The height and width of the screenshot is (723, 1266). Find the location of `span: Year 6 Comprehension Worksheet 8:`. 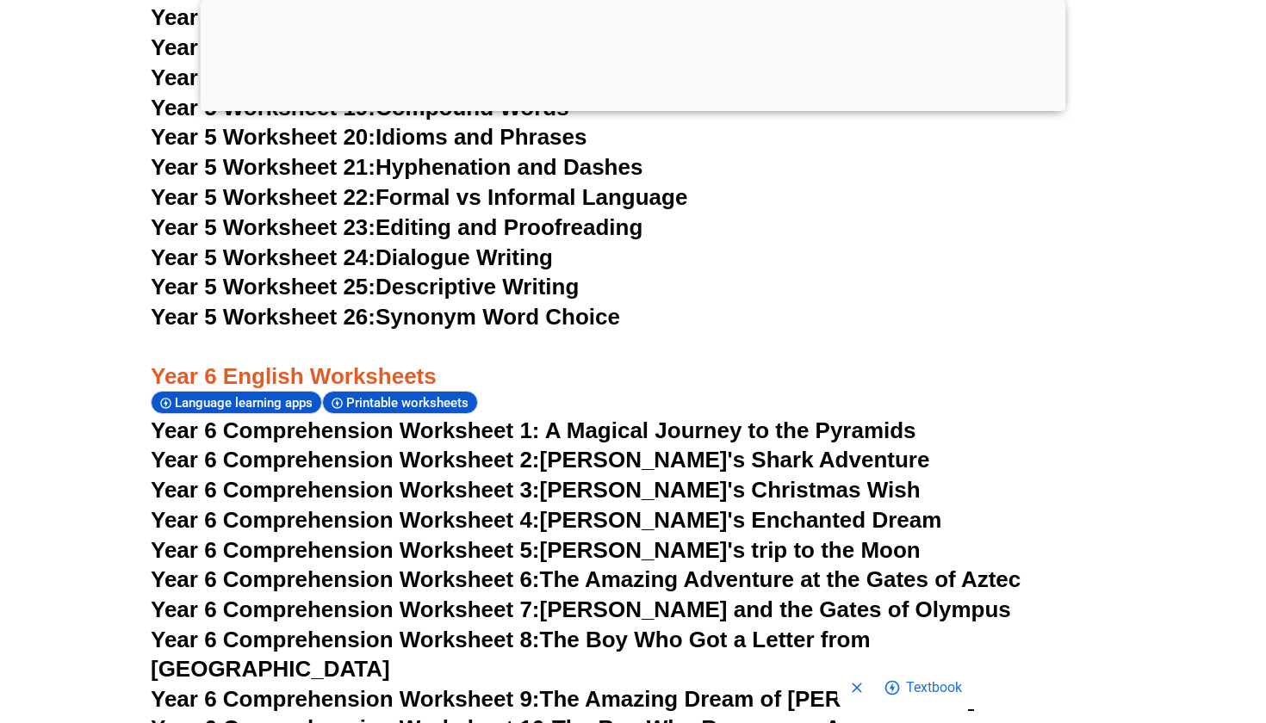

span: Year 6 Comprehension Worksheet 8: is located at coordinates (345, 640).